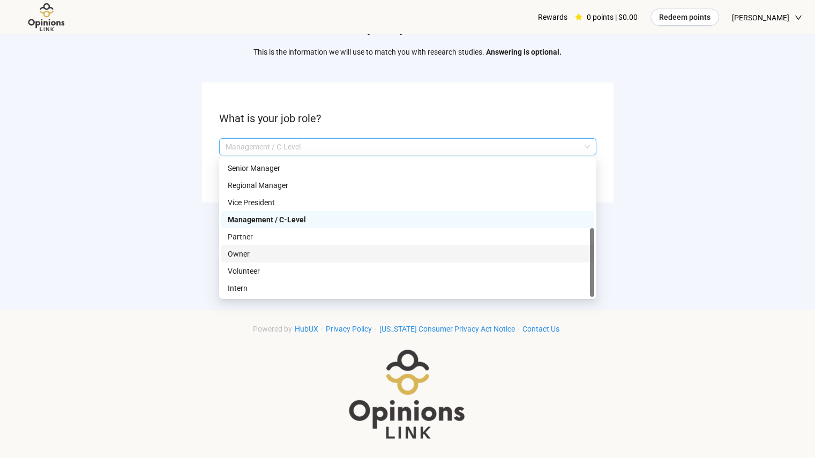  I want to click on p: Vice President, so click(408, 202).